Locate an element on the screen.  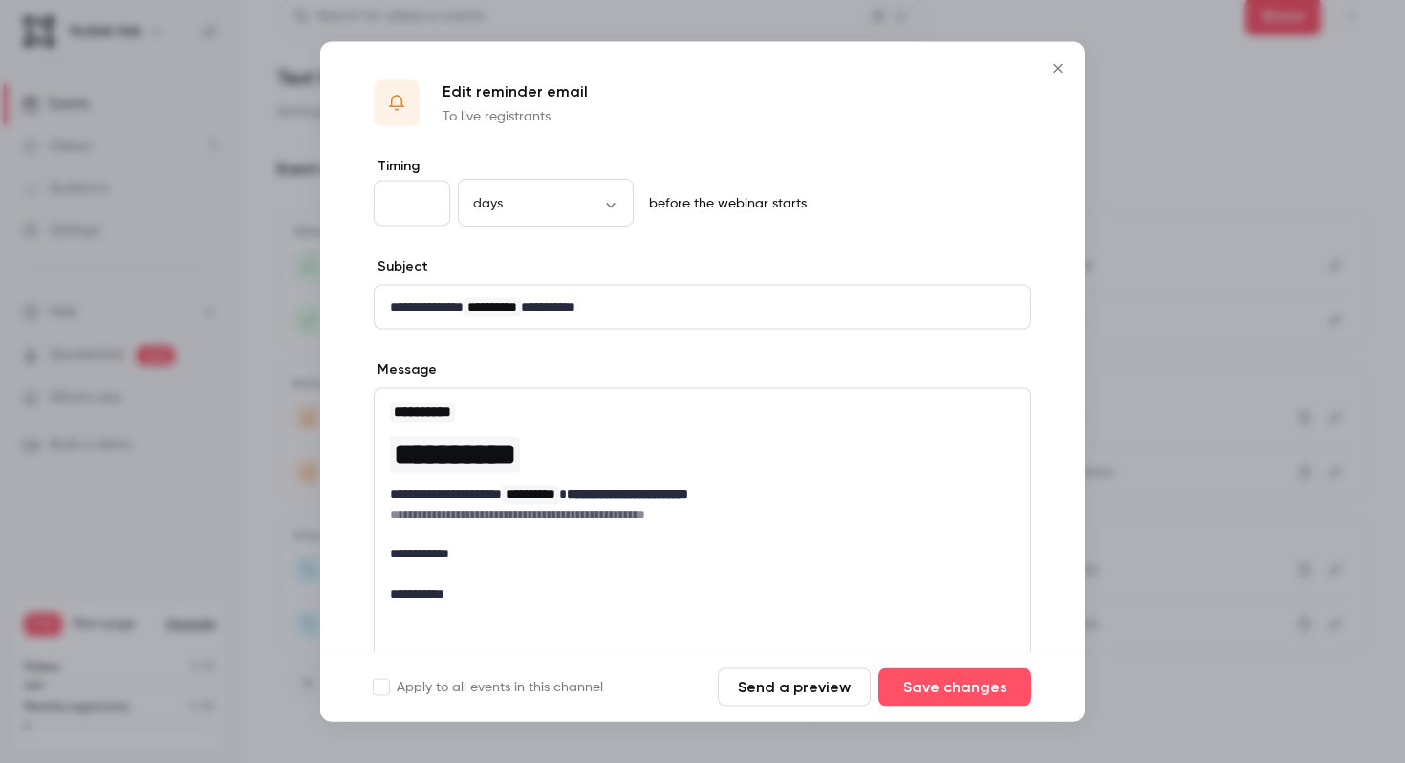
button: Close is located at coordinates (1058, 69).